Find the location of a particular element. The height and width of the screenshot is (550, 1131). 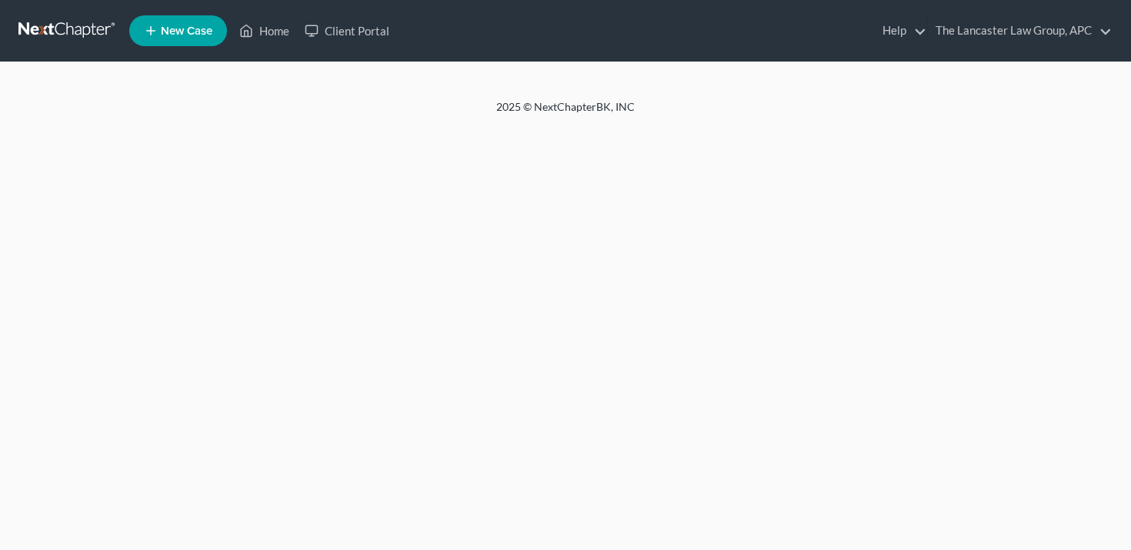

new-legal-case-button: New Case is located at coordinates (178, 31).